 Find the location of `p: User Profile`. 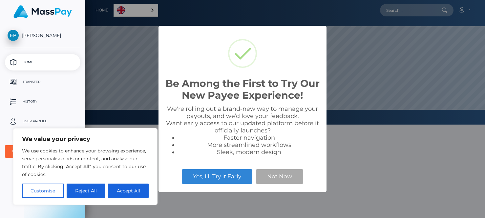

p: User Profile is located at coordinates (43, 121).